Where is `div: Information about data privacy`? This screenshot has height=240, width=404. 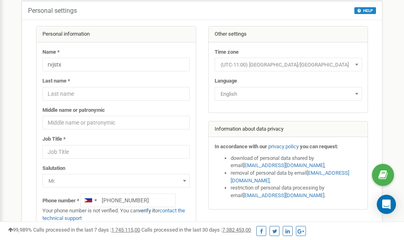
div: Information about data privacy is located at coordinates (289, 129).